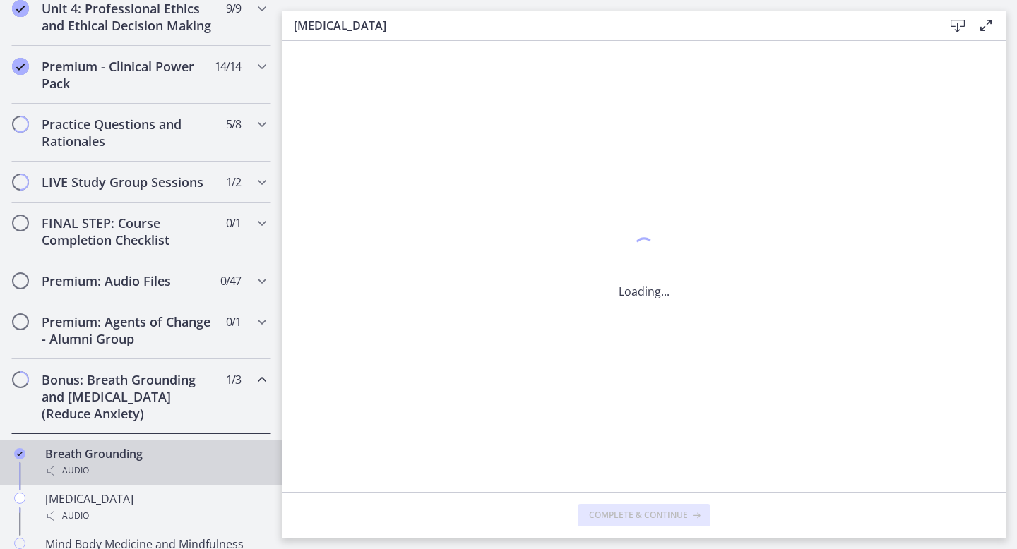  What do you see at coordinates (128, 331) in the screenshot?
I see `h2: Premium: Agents of Change - Alumni Group` at bounding box center [128, 331].